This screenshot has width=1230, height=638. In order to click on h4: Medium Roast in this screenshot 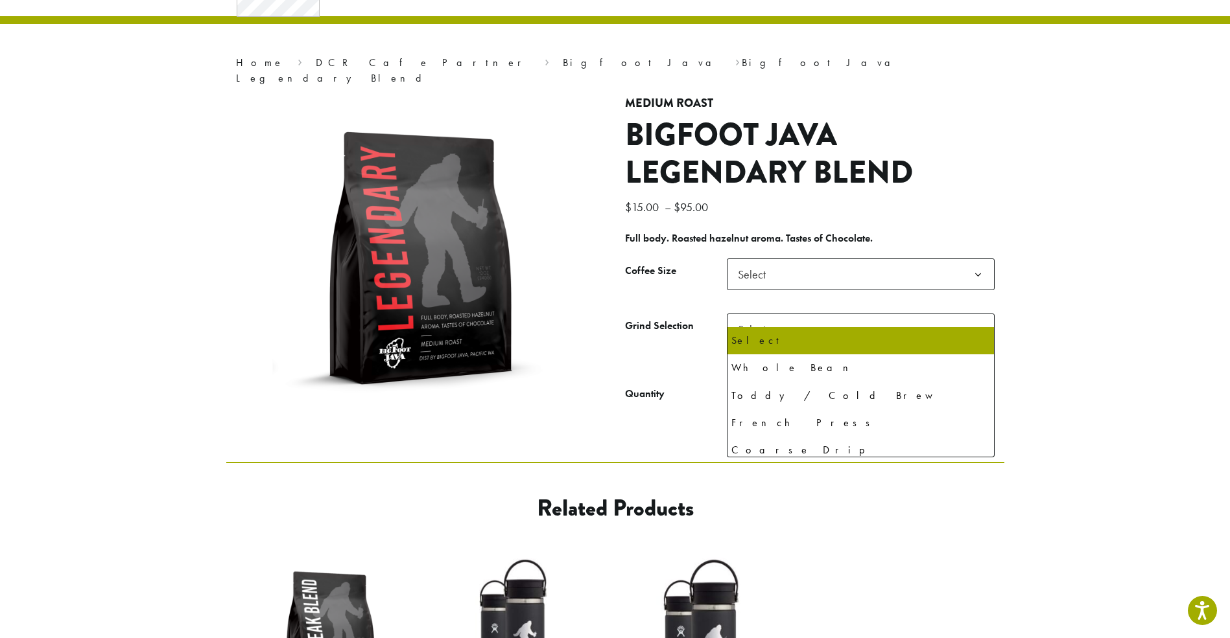, I will do `click(810, 104)`.